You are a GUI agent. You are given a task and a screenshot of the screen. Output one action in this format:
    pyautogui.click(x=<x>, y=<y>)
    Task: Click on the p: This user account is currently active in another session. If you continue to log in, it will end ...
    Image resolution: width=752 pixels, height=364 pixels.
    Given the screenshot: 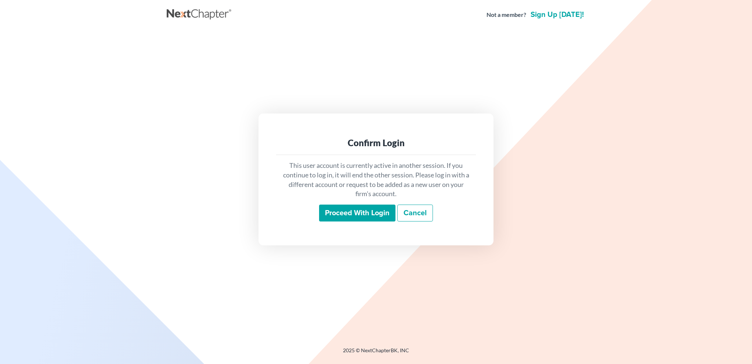 What is the action you would take?
    pyautogui.click(x=376, y=180)
    